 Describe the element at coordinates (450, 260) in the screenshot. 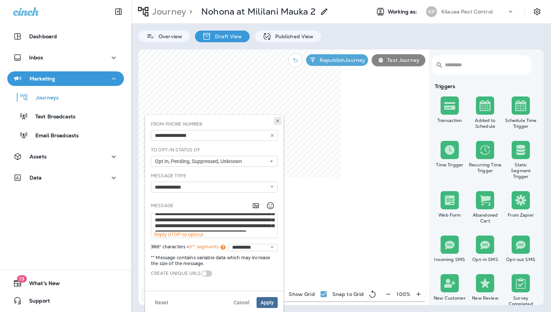

I see `div: Incoming SMS` at that location.